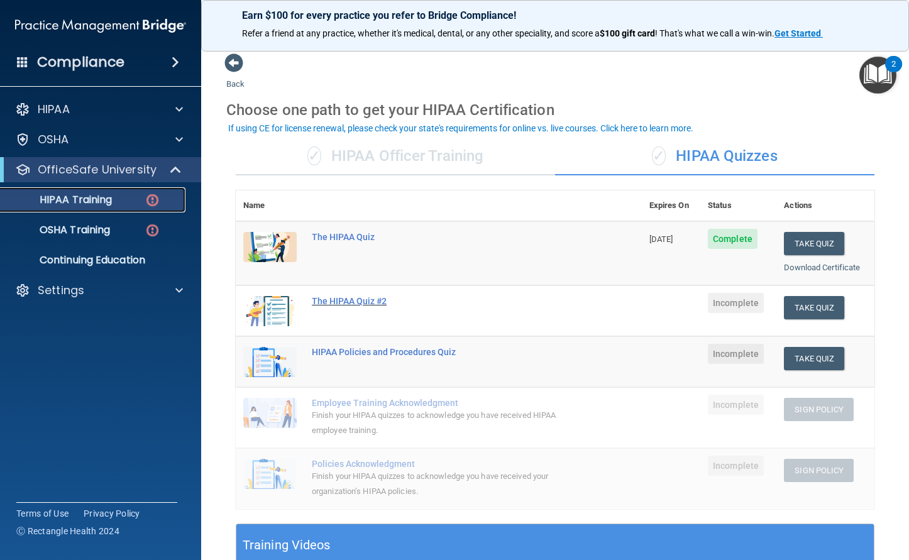 Image resolution: width=909 pixels, height=560 pixels. Describe the element at coordinates (732, 239) in the screenshot. I see `span: Complete` at that location.